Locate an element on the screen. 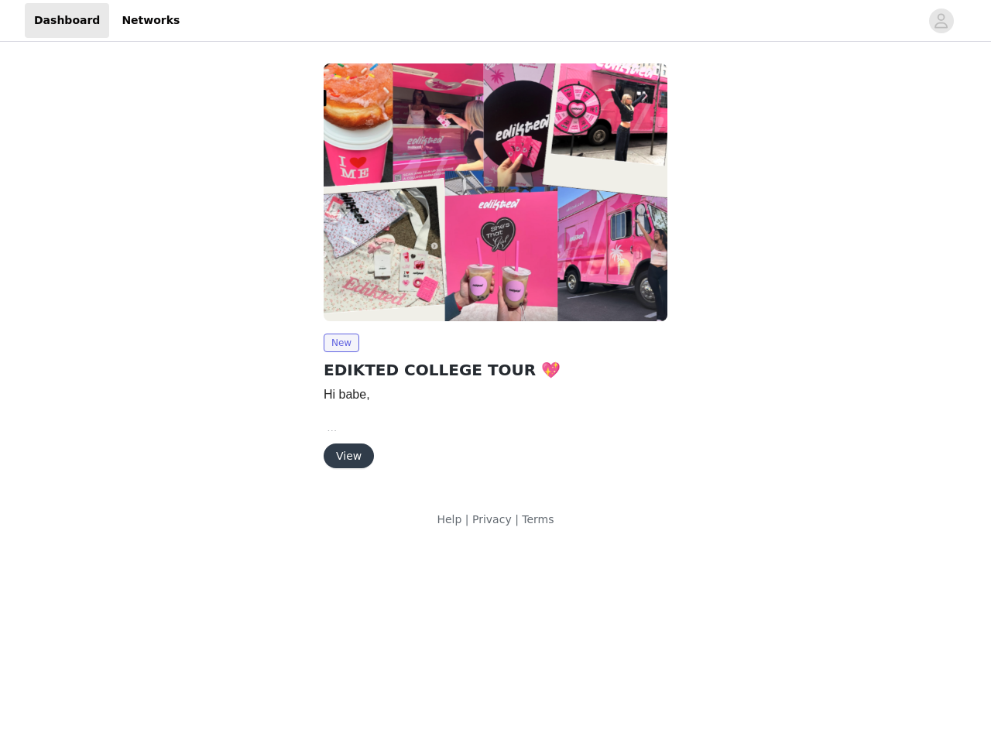 This screenshot has width=991, height=743. a: Help is located at coordinates (449, 520).